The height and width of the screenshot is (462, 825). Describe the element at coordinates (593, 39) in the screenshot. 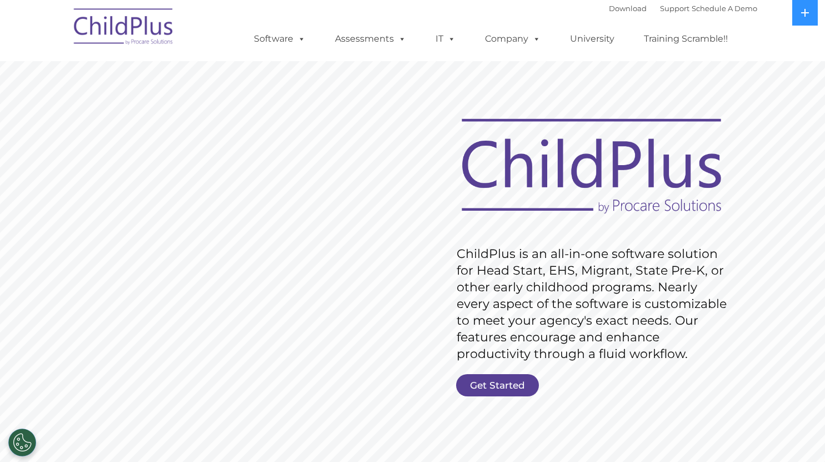

I see `a: University` at that location.